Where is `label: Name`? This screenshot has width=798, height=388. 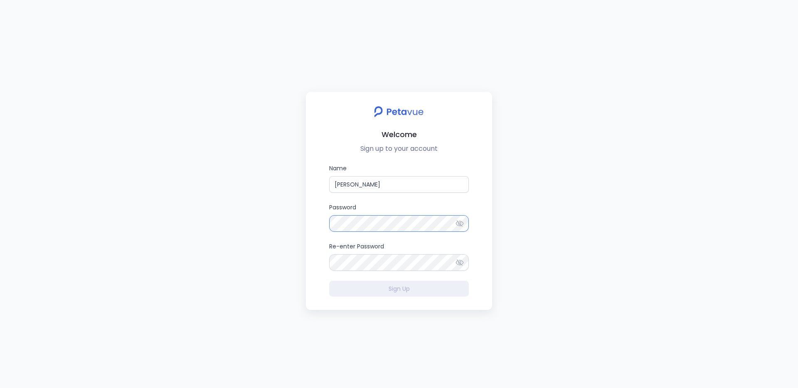 label: Name is located at coordinates (399, 178).